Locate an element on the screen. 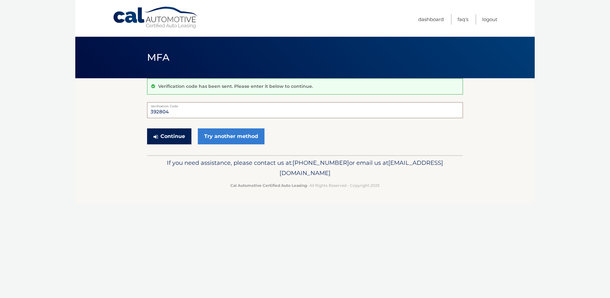  p: If you need assistance, please contact us at: or email us at is located at coordinates (305, 168).